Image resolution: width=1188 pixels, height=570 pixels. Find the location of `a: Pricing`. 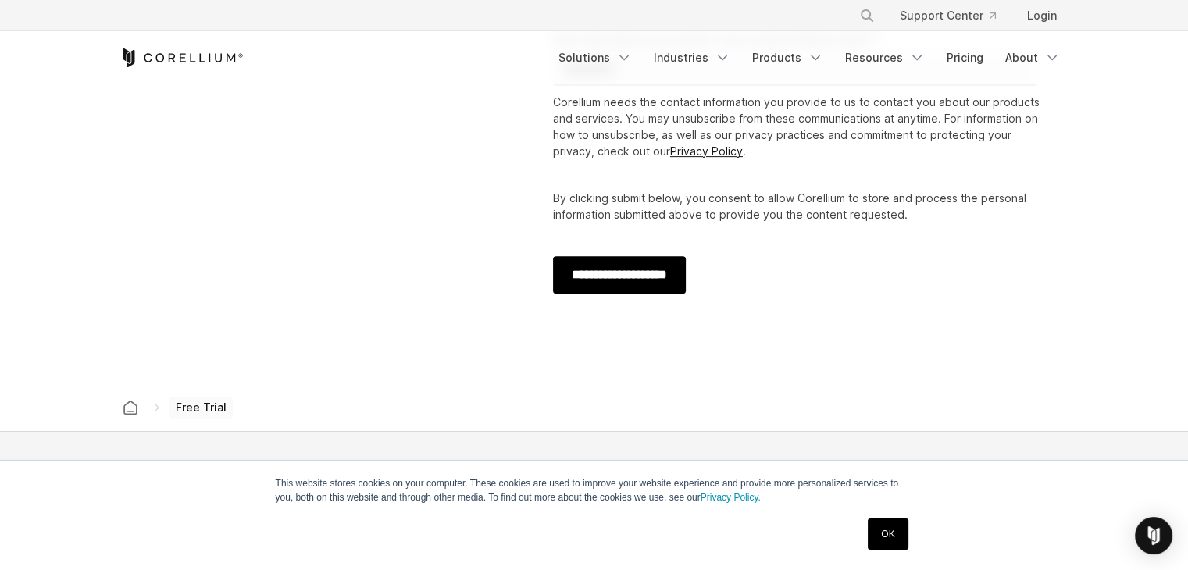

a: Pricing is located at coordinates (964, 58).